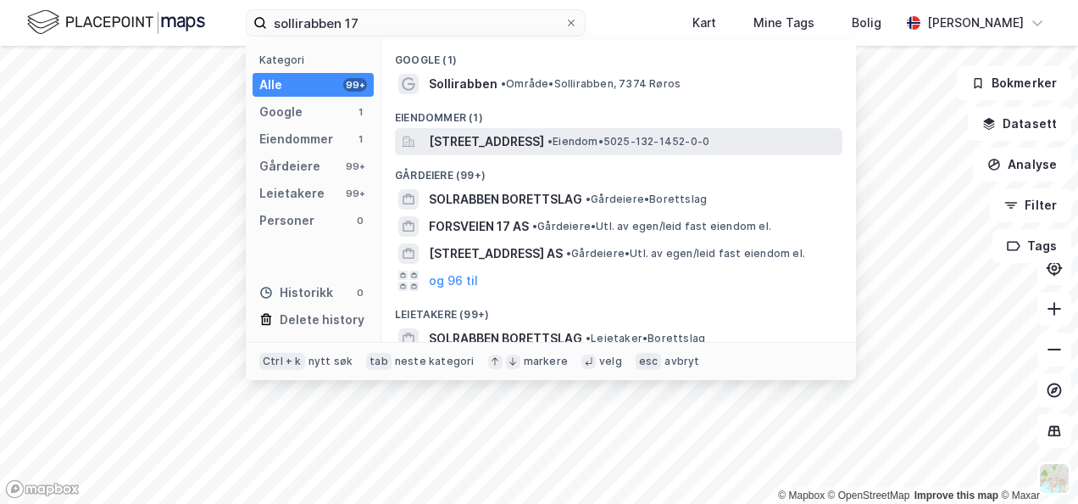  Describe the element at coordinates (479, 226) in the screenshot. I see `span: FORSVEIEN 17 AS` at that location.